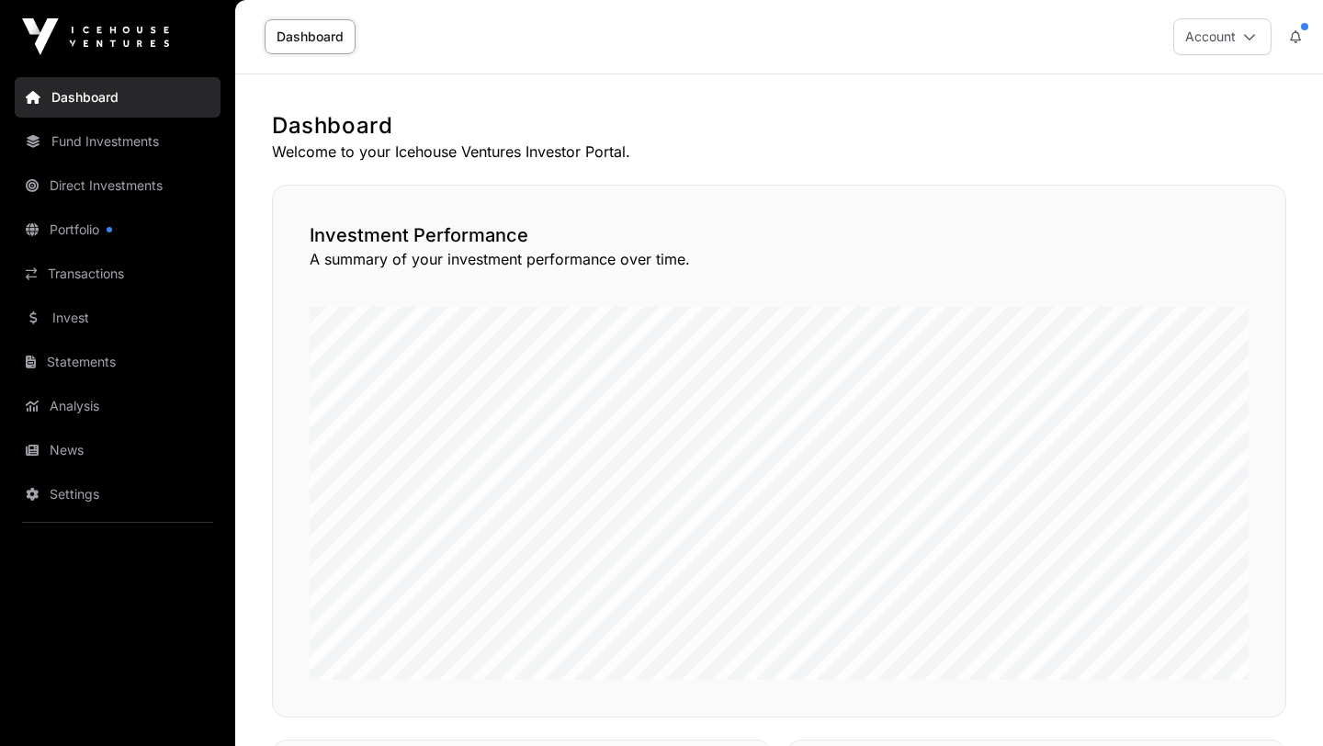 This screenshot has width=1323, height=746. What do you see at coordinates (118, 230) in the screenshot?
I see `a: Portfolio` at bounding box center [118, 230].